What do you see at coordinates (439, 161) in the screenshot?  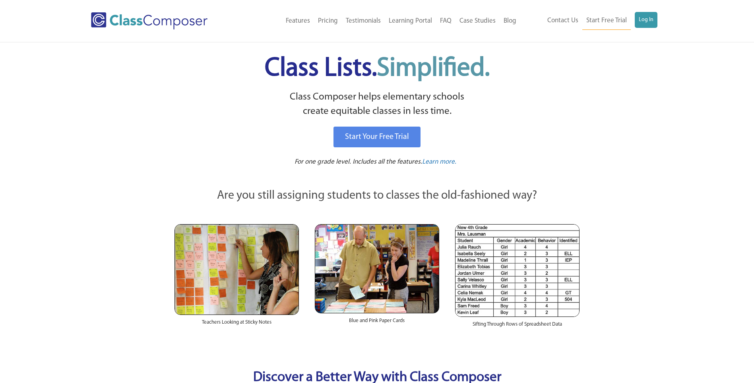 I see `span: Learn more.` at bounding box center [439, 161].